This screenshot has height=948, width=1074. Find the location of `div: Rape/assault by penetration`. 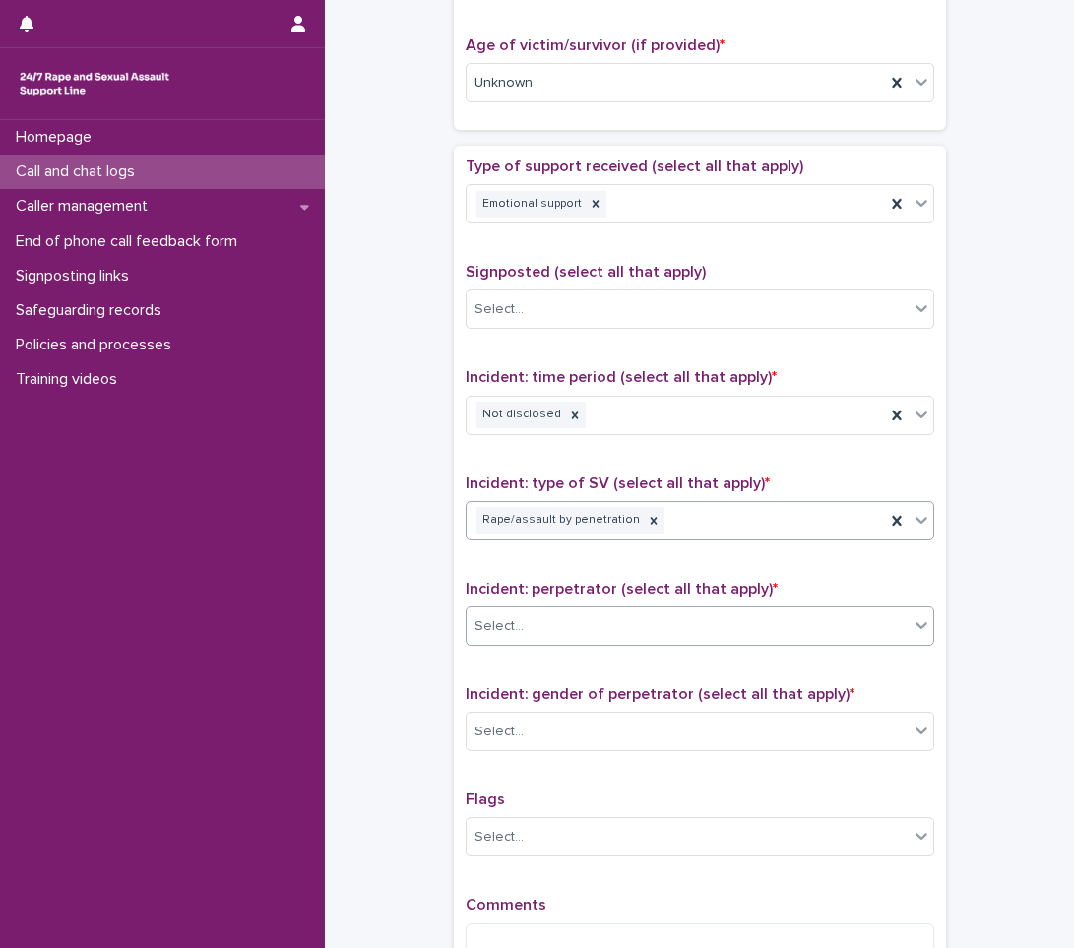

div: Rape/assault by penetration is located at coordinates (559, 520).